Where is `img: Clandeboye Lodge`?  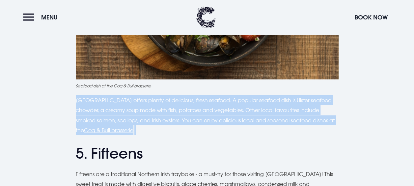
img: Clandeboye Lodge is located at coordinates (206, 17).